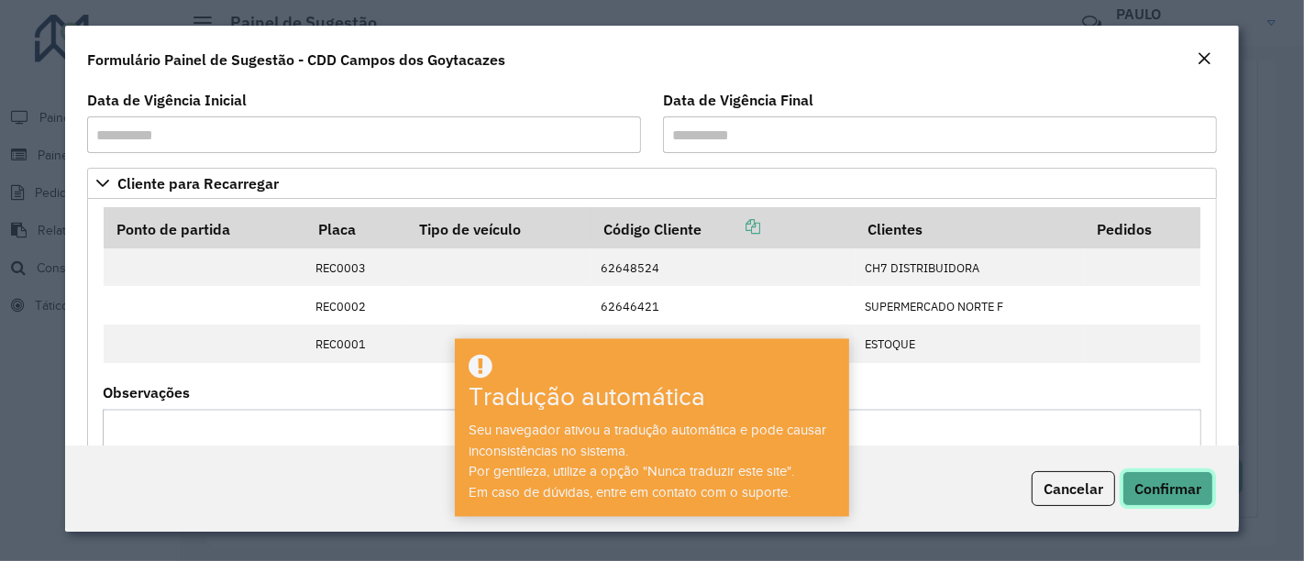  Describe the element at coordinates (630, 268) in the screenshot. I see `font: 62648524` at that location.